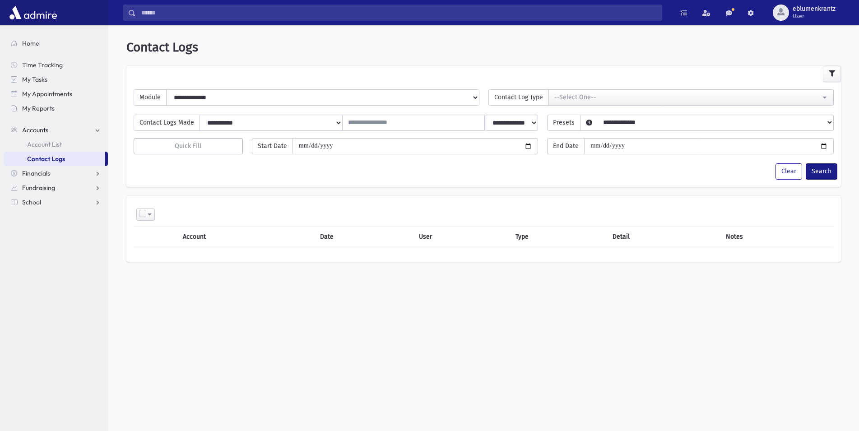  I want to click on span: Home, so click(31, 43).